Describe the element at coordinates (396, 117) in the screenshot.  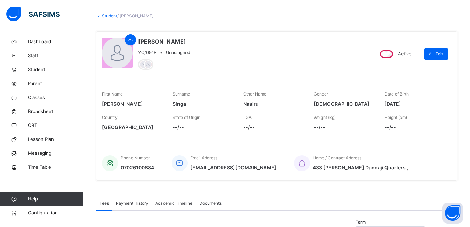
I see `span: Height (cm)` at that location.